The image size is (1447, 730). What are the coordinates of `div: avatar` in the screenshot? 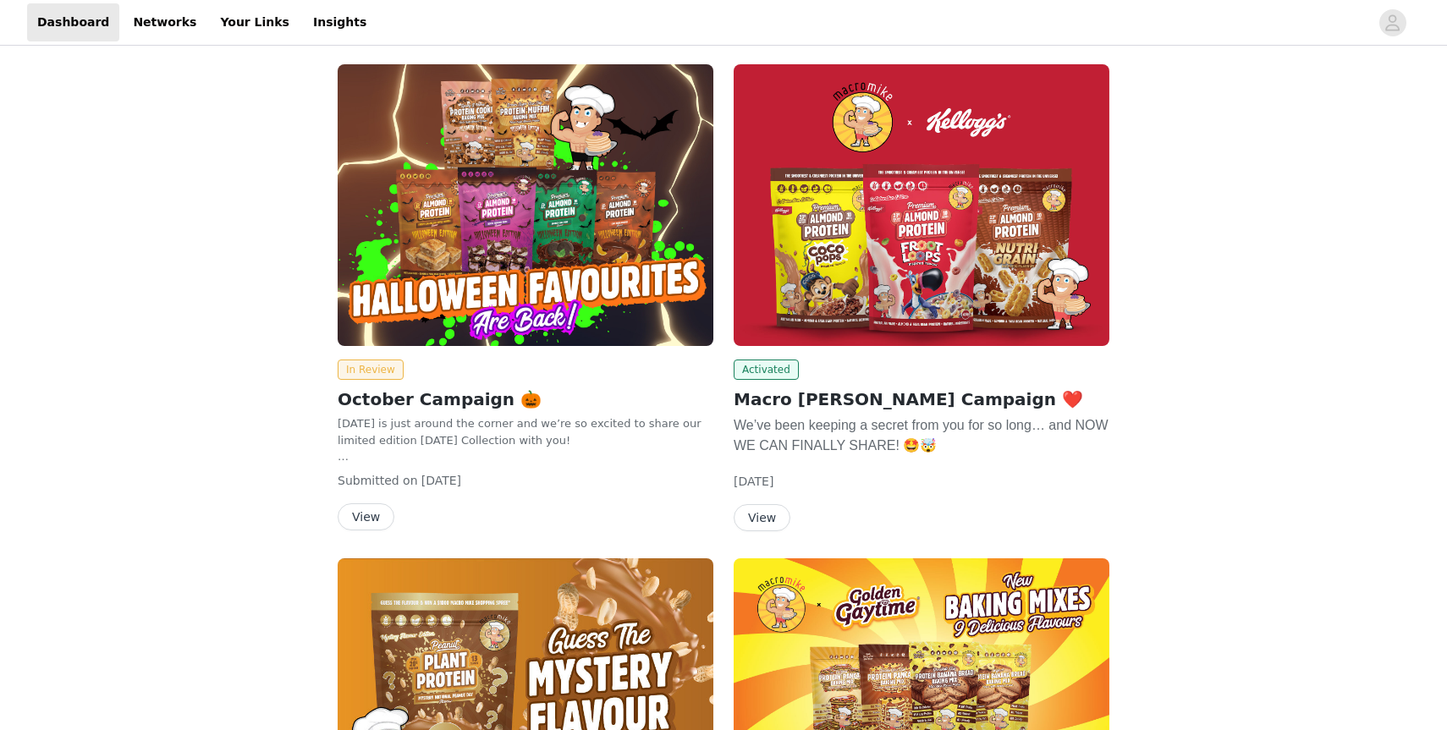 It's located at (1392, 23).